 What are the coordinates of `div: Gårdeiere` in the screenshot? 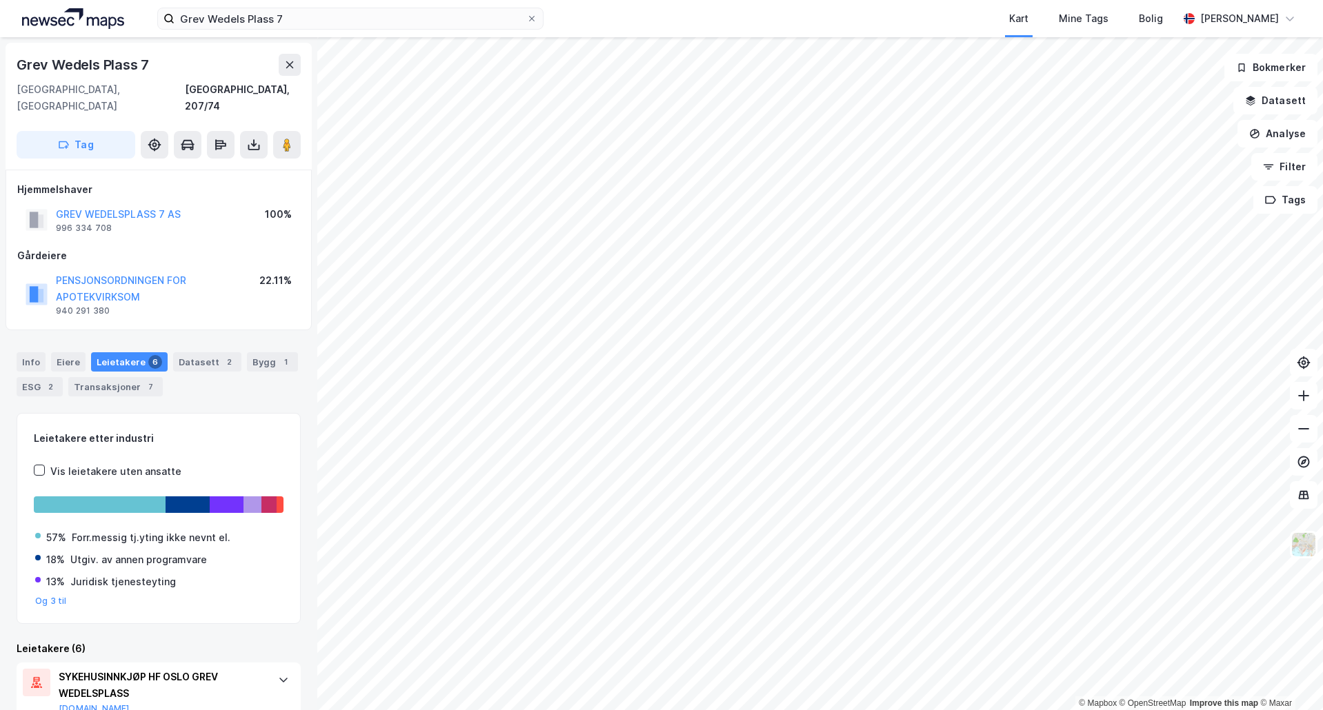 It's located at (159, 256).